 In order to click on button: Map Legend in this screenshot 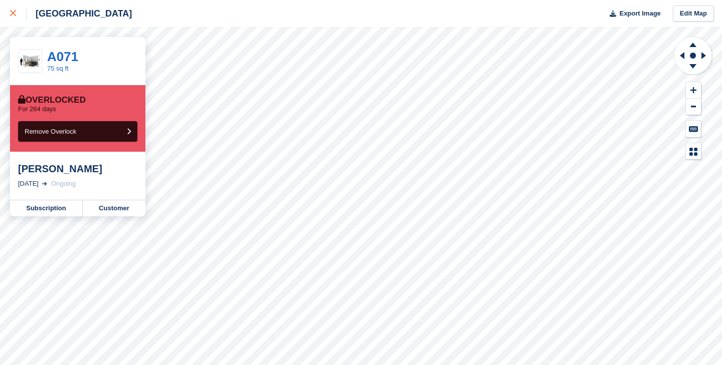, I will do `click(693, 151)`.